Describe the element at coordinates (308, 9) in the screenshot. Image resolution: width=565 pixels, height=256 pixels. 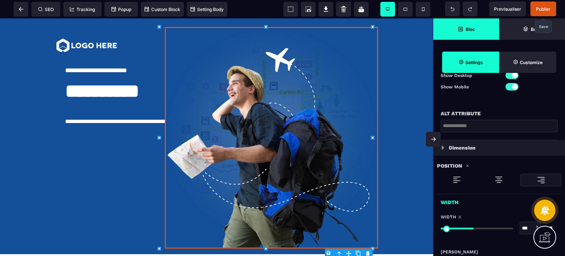
I see `span: Screenshot` at that location.